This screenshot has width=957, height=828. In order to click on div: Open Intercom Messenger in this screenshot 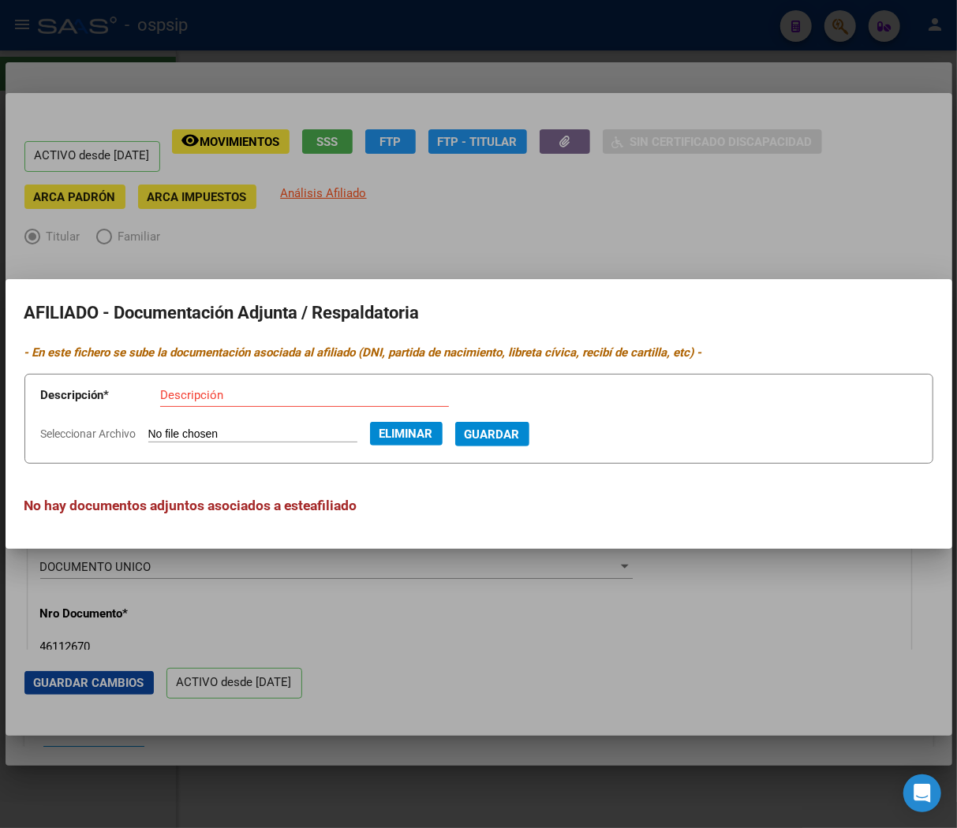, I will do `click(922, 794)`.